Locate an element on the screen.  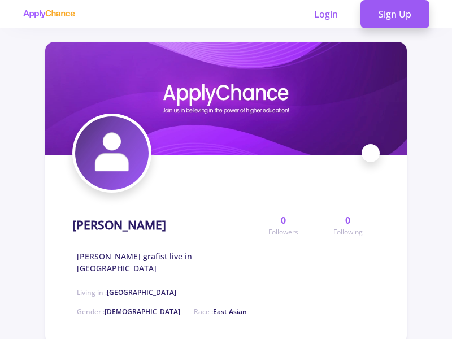
span: Following is located at coordinates (348, 232).